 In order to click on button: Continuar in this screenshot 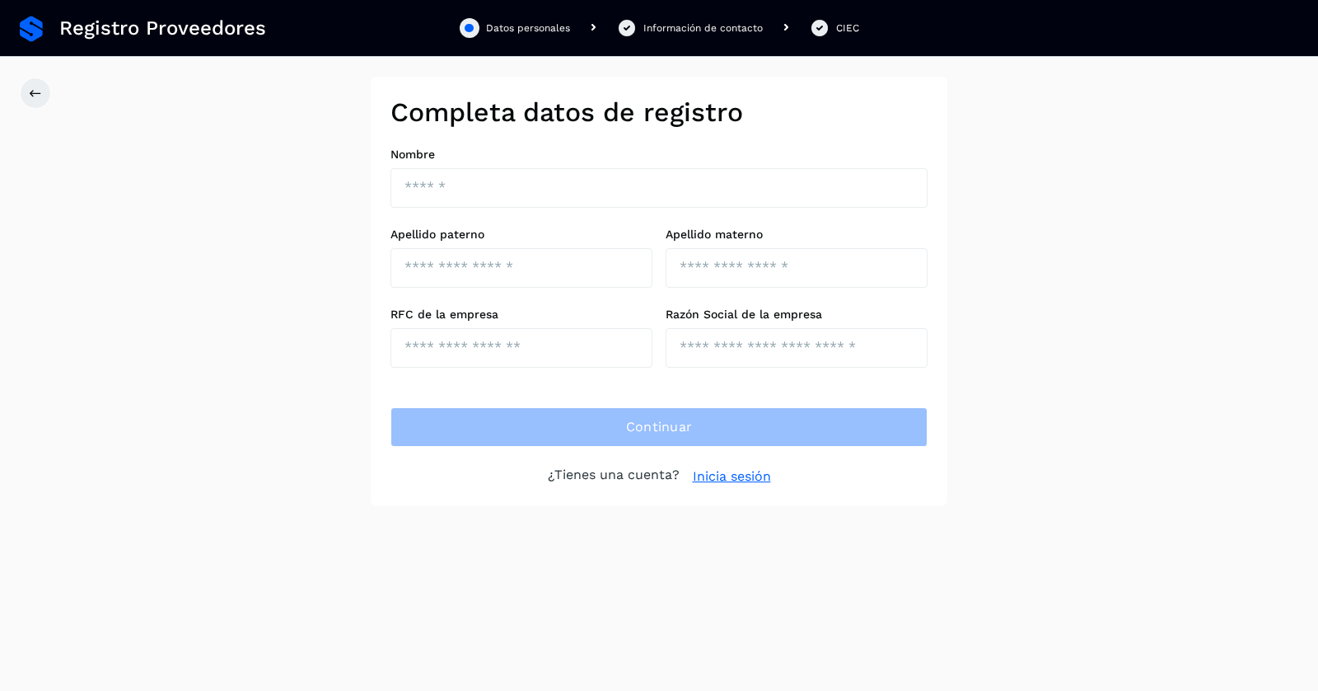, I will do `click(659, 427)`.